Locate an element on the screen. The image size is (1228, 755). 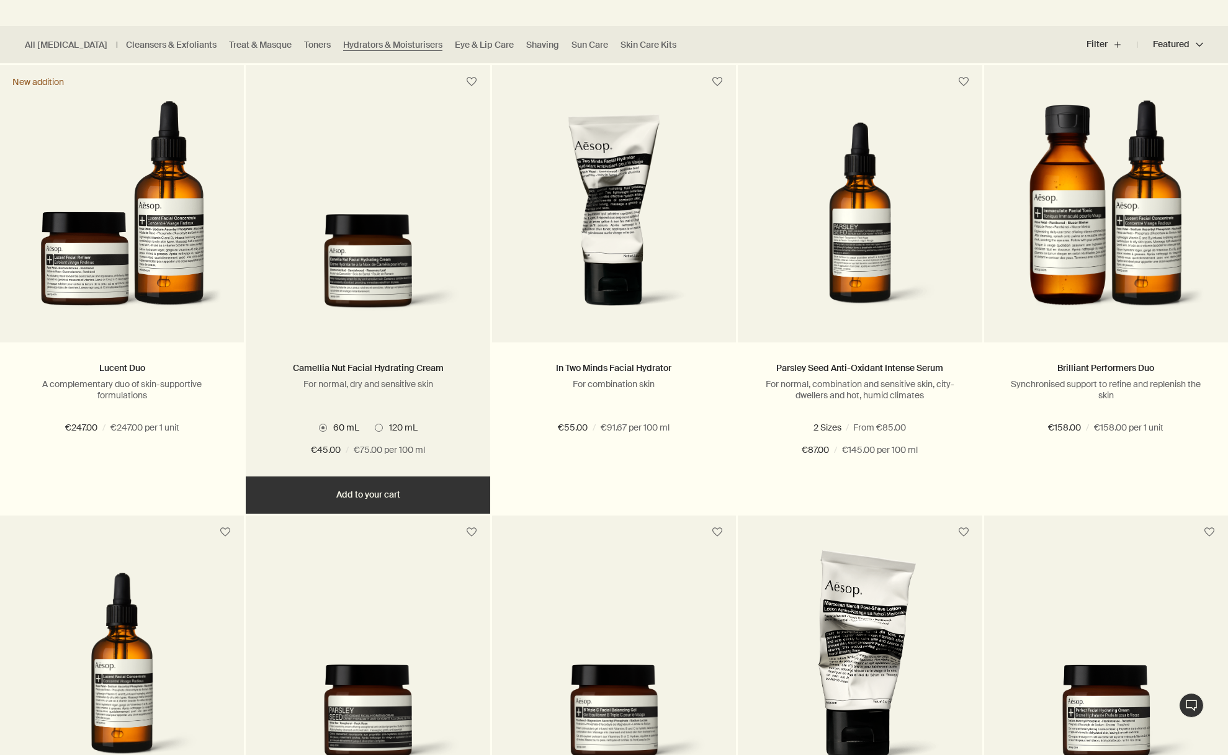
span: €158.00 per 1 unit is located at coordinates (1128, 428).